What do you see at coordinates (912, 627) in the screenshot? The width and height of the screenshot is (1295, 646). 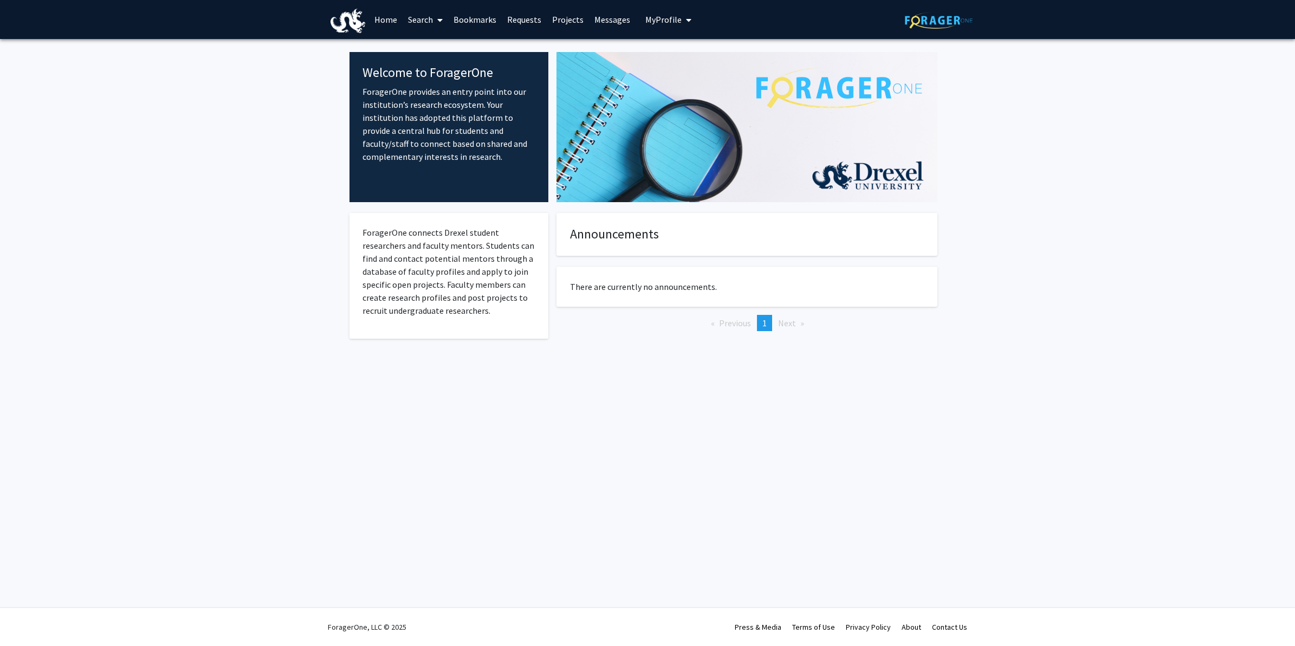 I see `a: About` at bounding box center [912, 627].